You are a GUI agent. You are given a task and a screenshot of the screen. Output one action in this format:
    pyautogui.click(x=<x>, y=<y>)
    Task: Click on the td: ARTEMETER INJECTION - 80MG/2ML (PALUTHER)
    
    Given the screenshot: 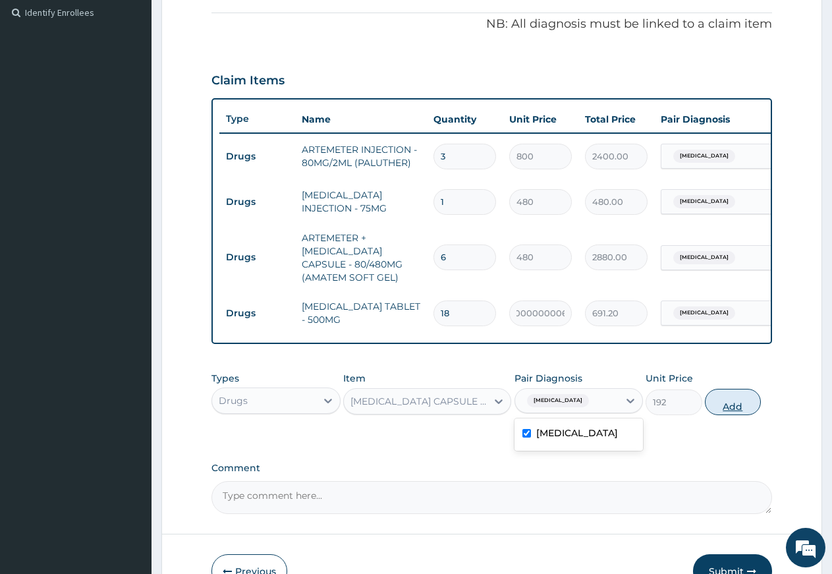 What is the action you would take?
    pyautogui.click(x=361, y=156)
    